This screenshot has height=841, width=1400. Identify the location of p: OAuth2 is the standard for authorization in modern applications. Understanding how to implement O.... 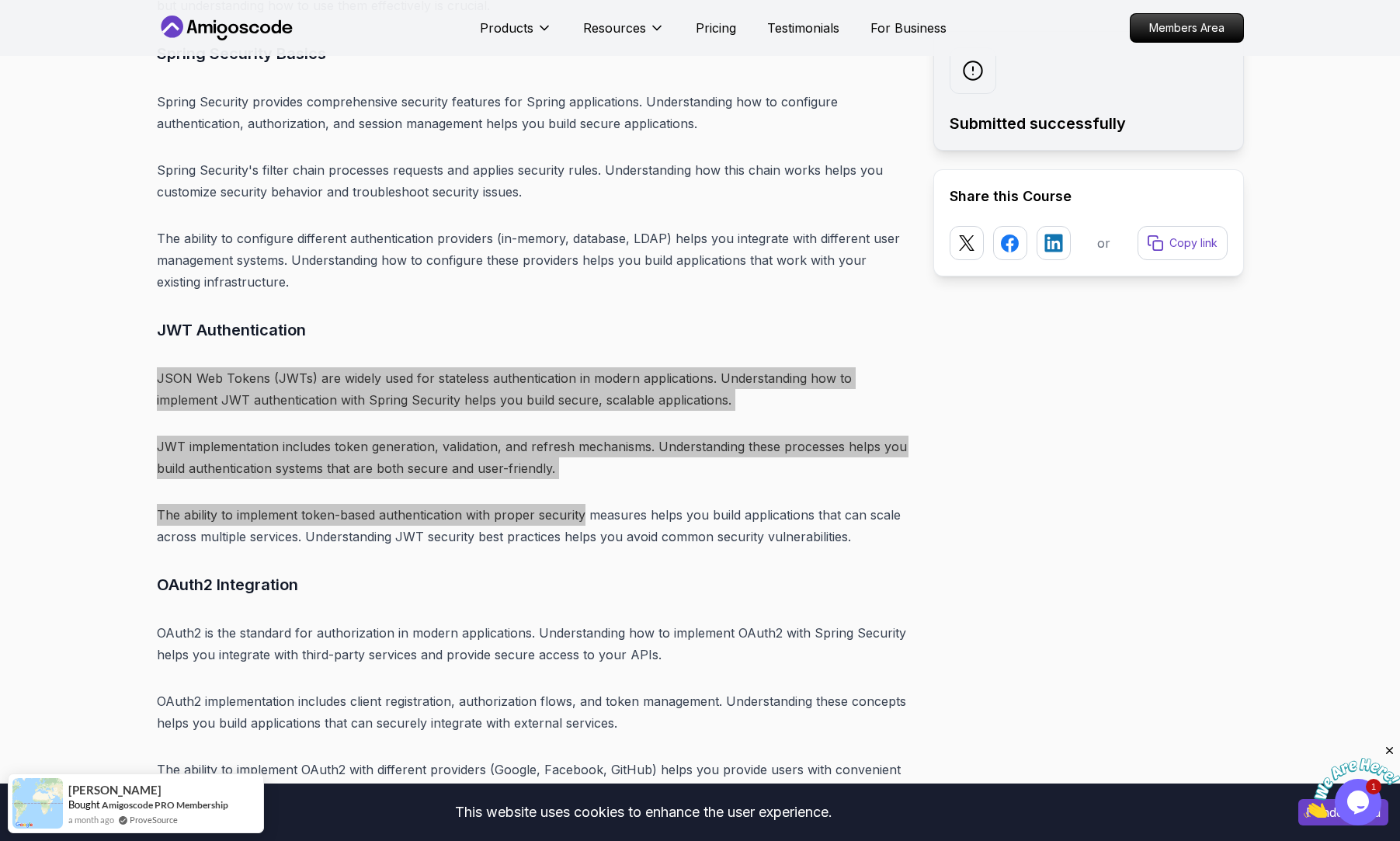
(533, 644).